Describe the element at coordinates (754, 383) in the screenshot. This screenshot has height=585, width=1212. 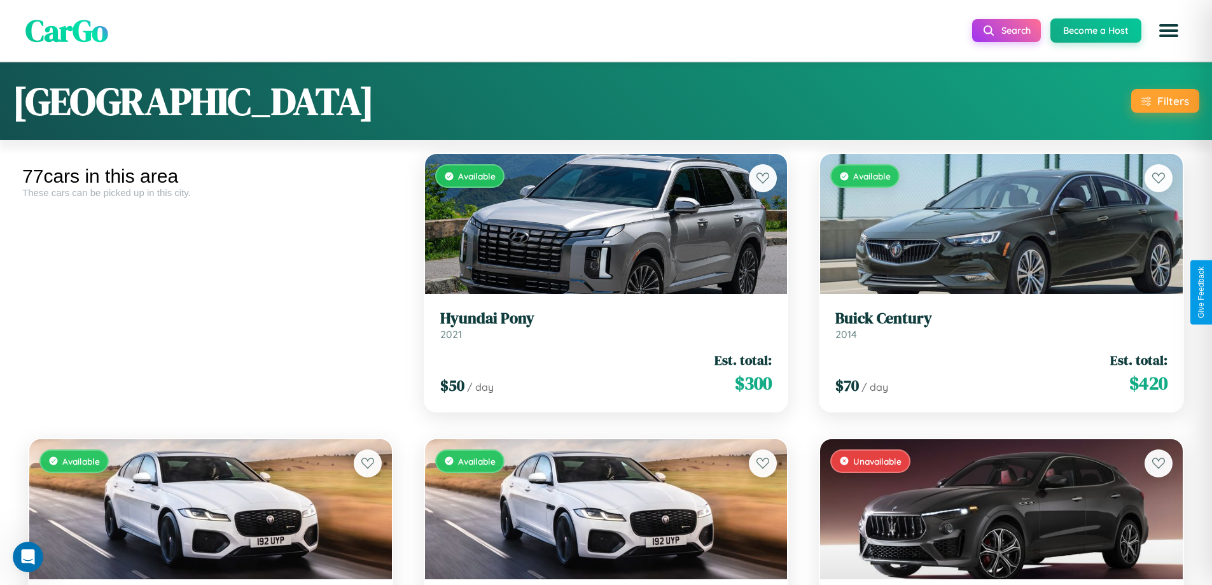
I see `span: $ 300` at that location.